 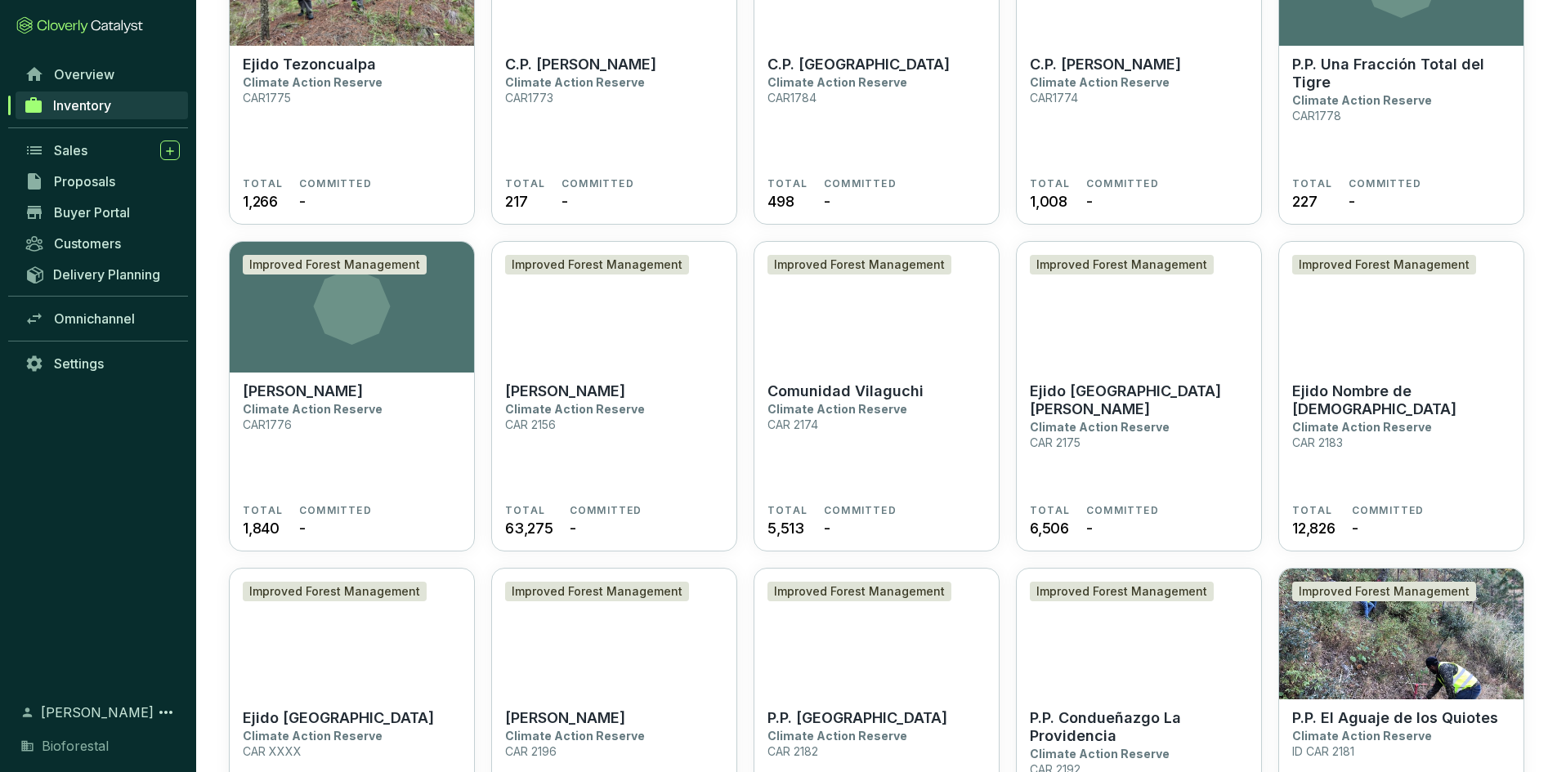 I want to click on span: 1,840, so click(x=261, y=528).